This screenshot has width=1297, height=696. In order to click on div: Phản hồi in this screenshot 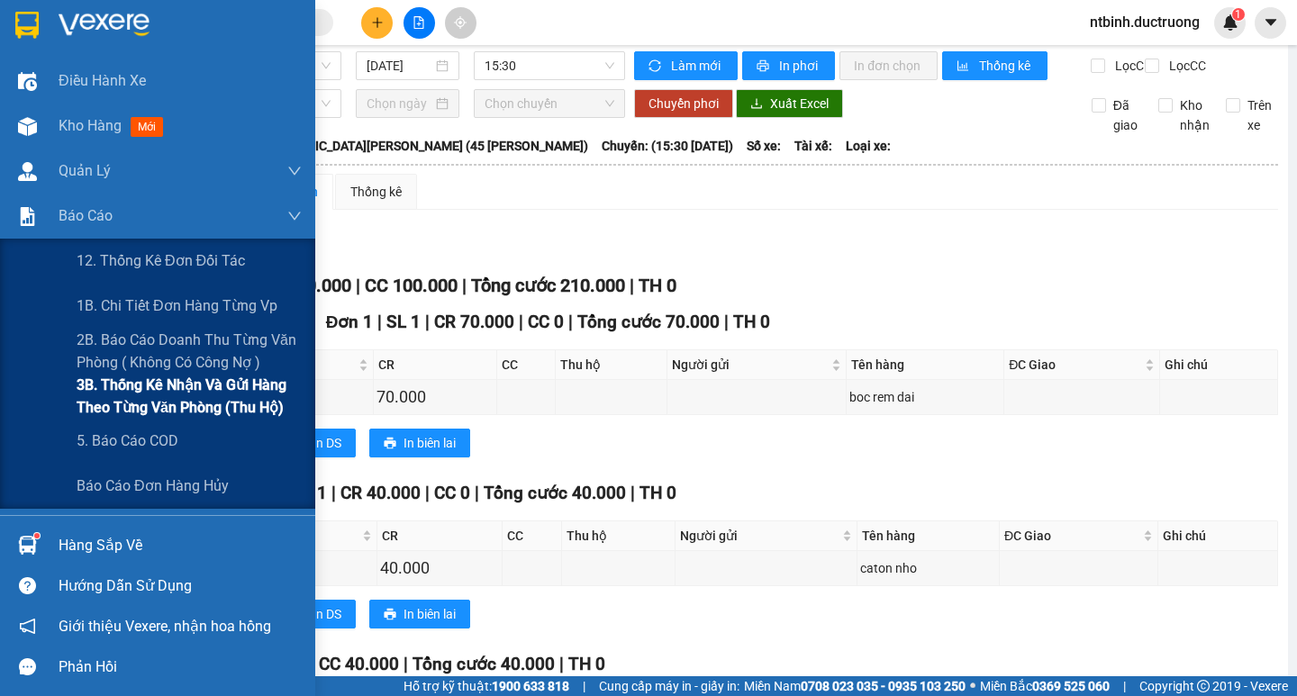, I will do `click(180, 667)`.